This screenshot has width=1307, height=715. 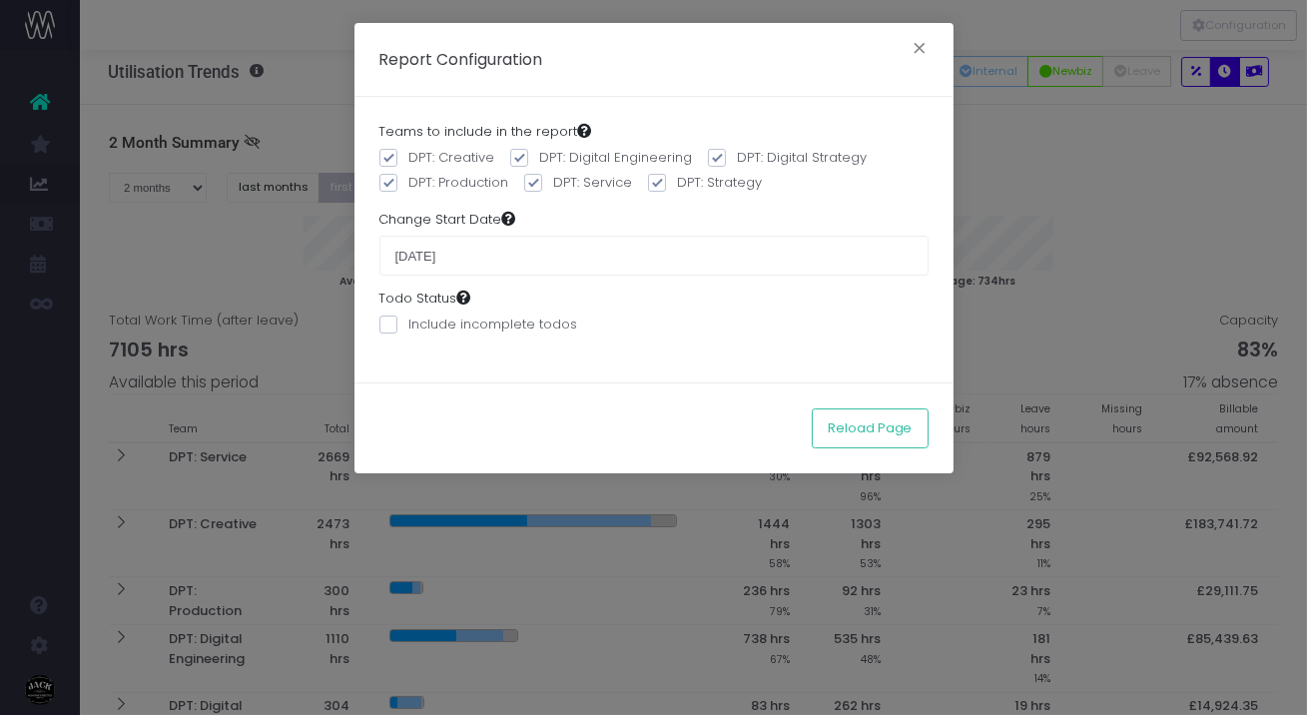 I want to click on label: DPT: Production, so click(x=444, y=183).